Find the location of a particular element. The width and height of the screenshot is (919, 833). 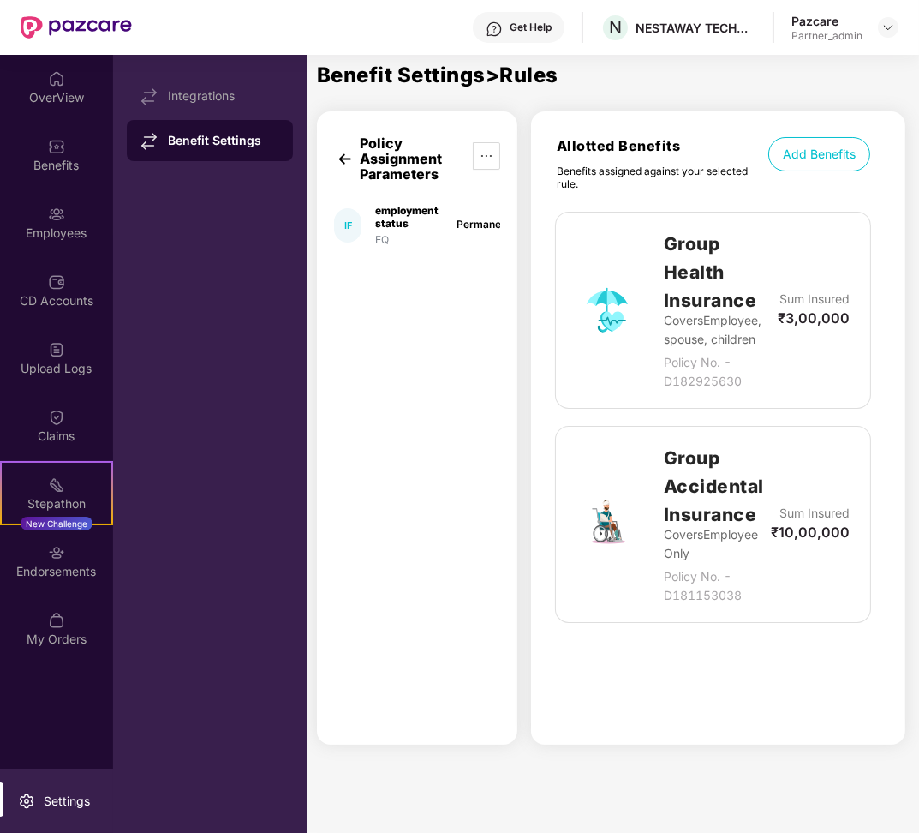

img: svg+xml;base64,PHN2ZyBpZD0iSGVscC0zMngzMiIgeG1sbnM9Imh0dHA6Ly93d3cudzMub3JnLzIwMDAvc3ZnIiB3aWR0aD... is located at coordinates (494, 29).